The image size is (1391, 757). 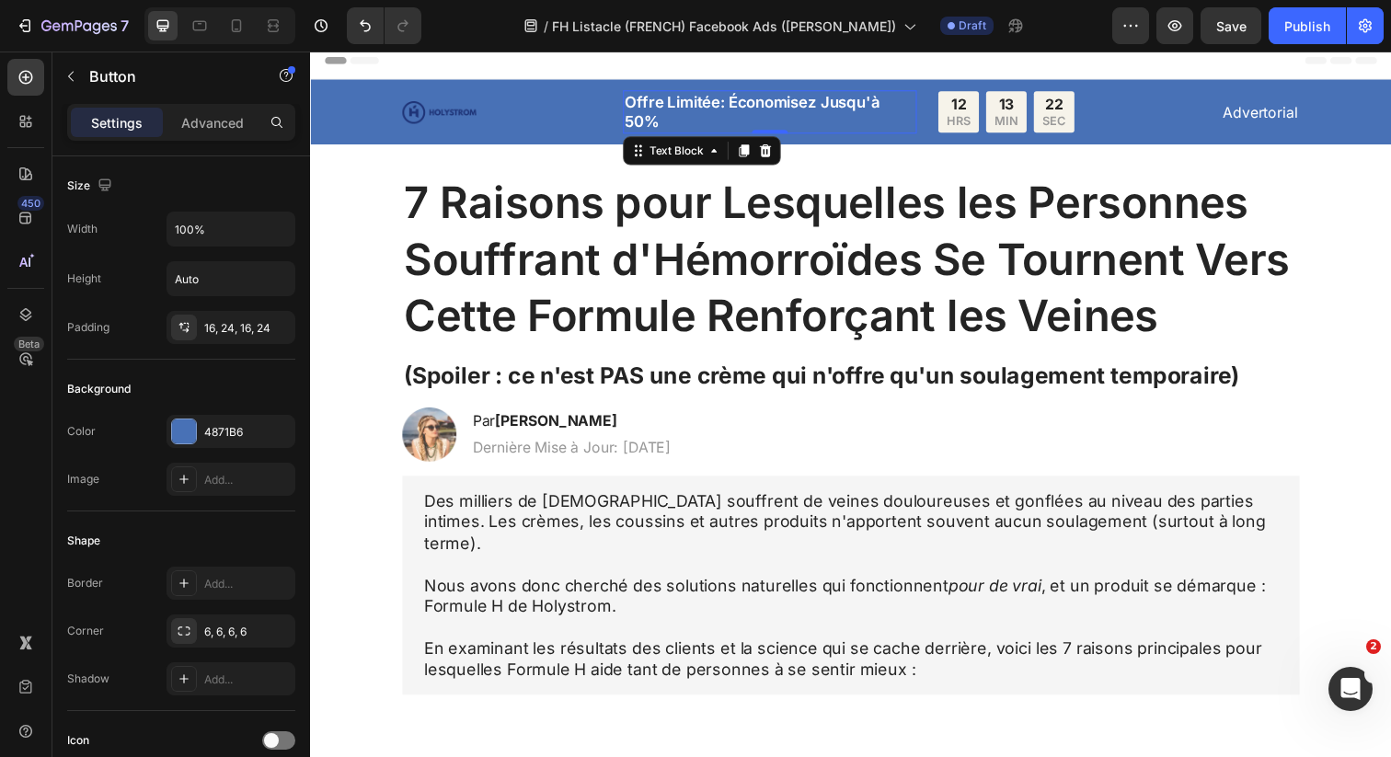 I want to click on img: gempages_551470808975803265-ba4319b2-fbdf-4716-b1f0-6b024e332c34.webp, so click(x=132, y=62).